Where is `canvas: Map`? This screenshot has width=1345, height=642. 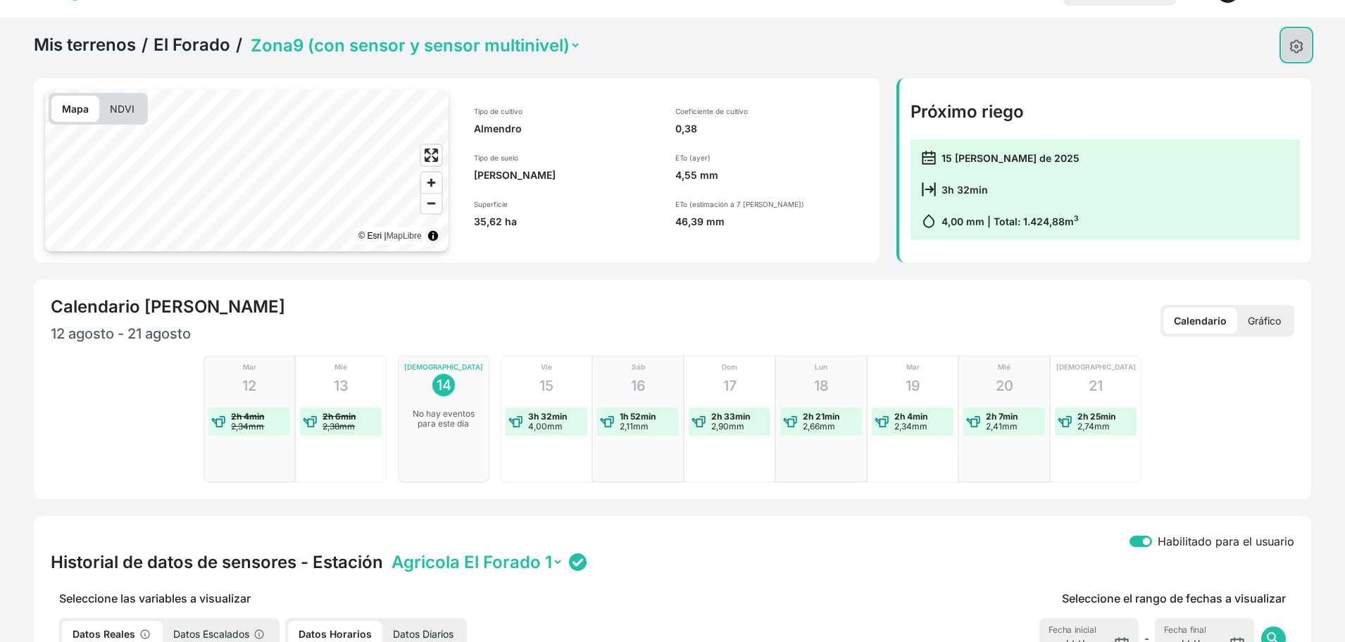
canvas: Map is located at coordinates (247, 170).